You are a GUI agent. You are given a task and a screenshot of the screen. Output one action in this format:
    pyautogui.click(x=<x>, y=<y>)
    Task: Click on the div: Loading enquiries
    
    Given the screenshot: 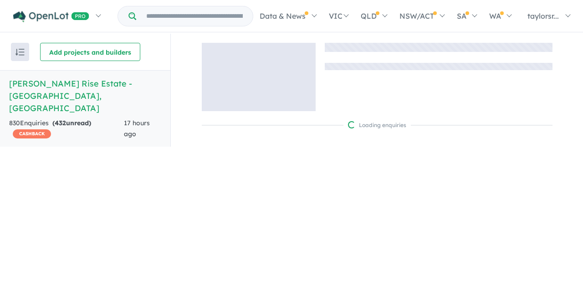 What is the action you would take?
    pyautogui.click(x=377, y=125)
    